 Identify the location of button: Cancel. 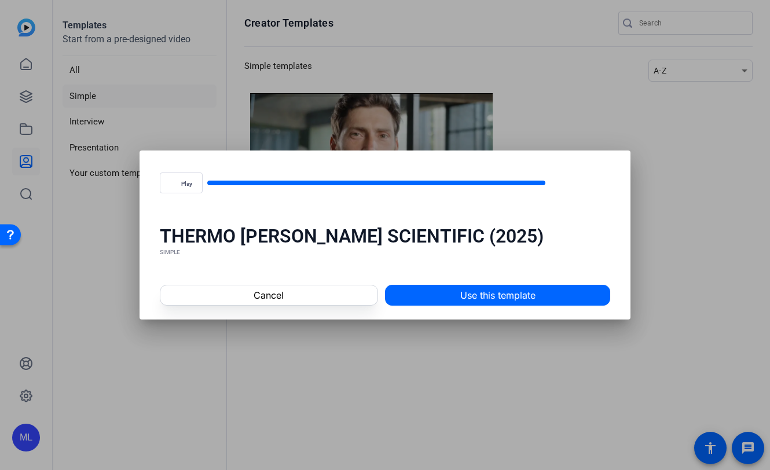
(269, 295).